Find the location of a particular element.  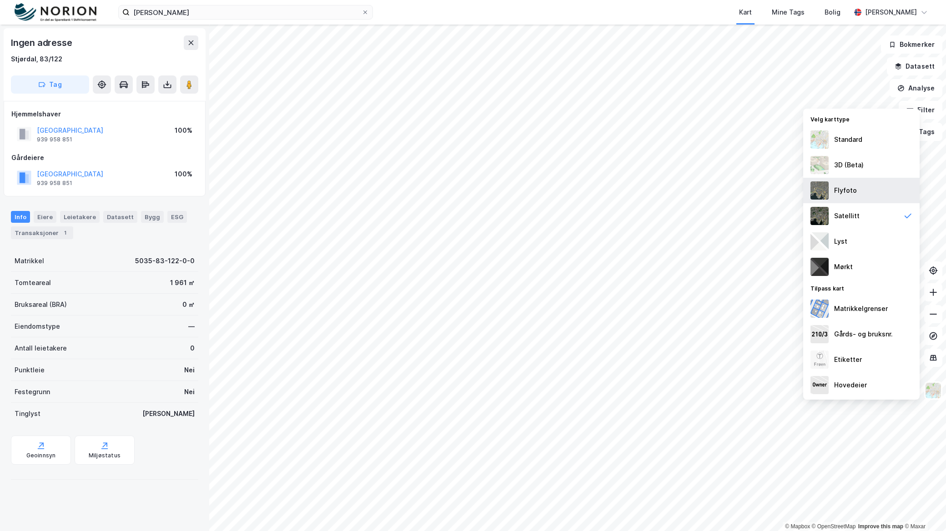

div: Matrikkelgrenser is located at coordinates (861, 309).